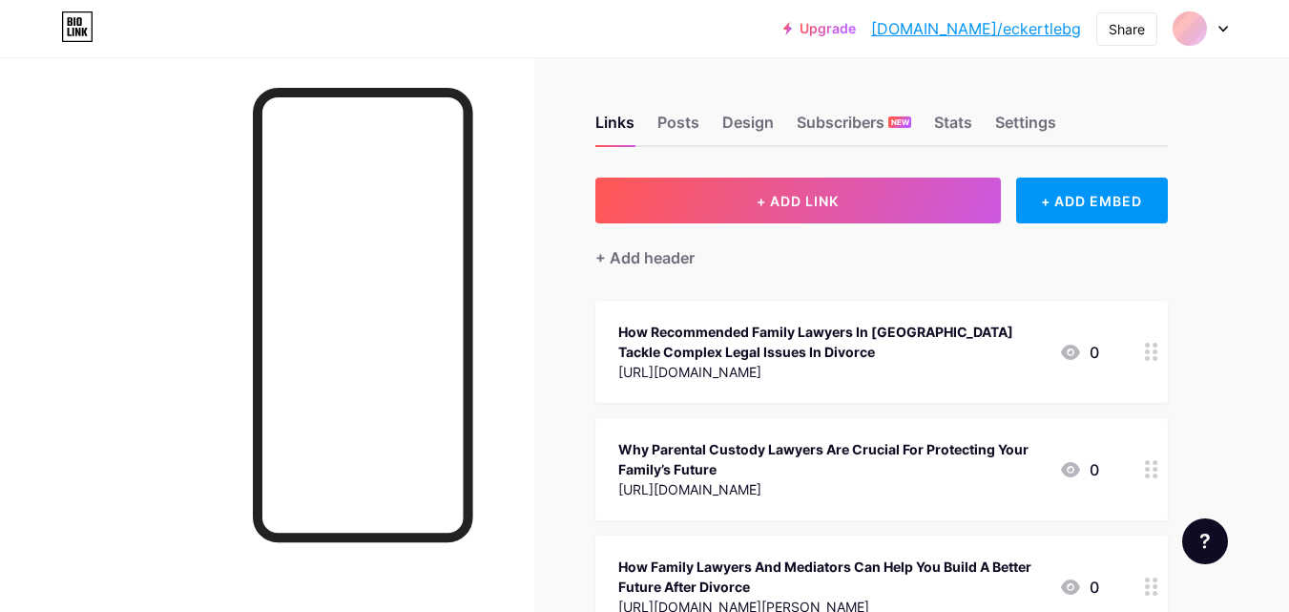  I want to click on div: Links, so click(614, 128).